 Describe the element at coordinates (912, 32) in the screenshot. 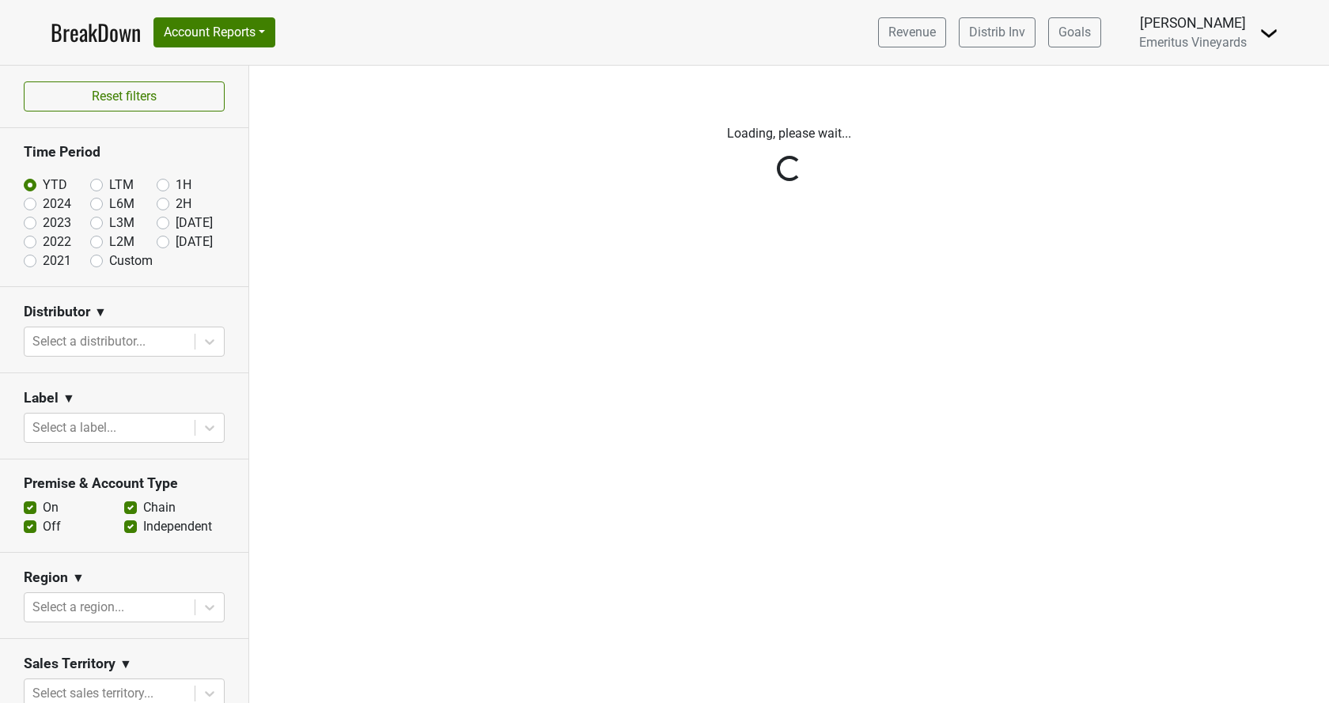

I see `a: Revenue` at that location.